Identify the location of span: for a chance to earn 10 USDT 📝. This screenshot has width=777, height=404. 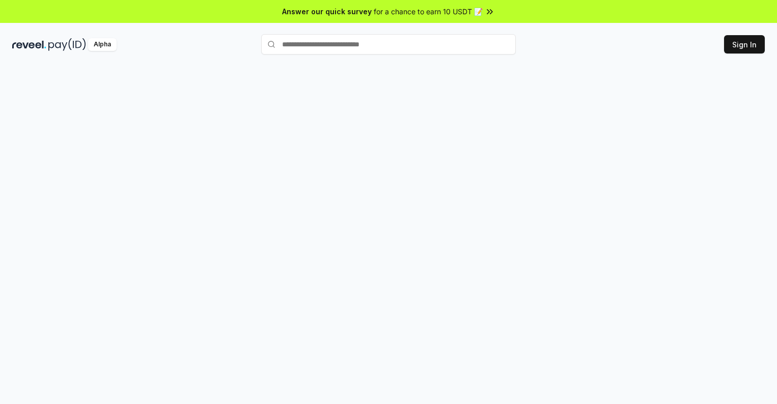
(428, 11).